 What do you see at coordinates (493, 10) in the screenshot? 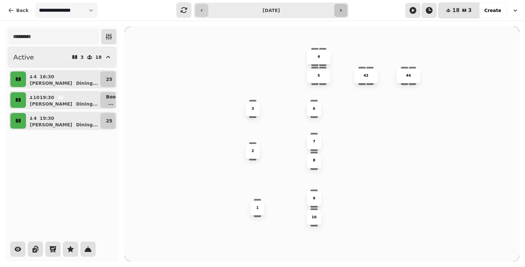
I see `span: Create` at bounding box center [493, 10].